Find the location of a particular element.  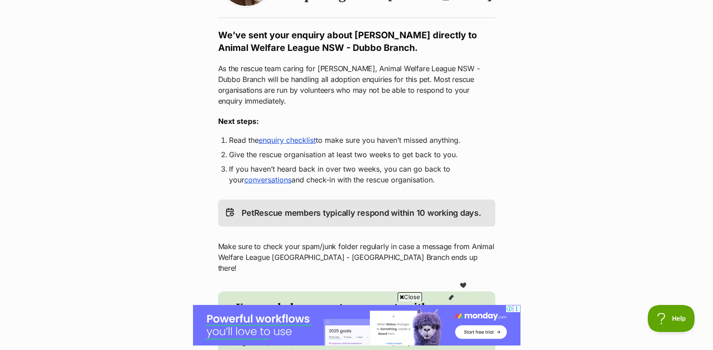

a: conversations is located at coordinates (268, 180).